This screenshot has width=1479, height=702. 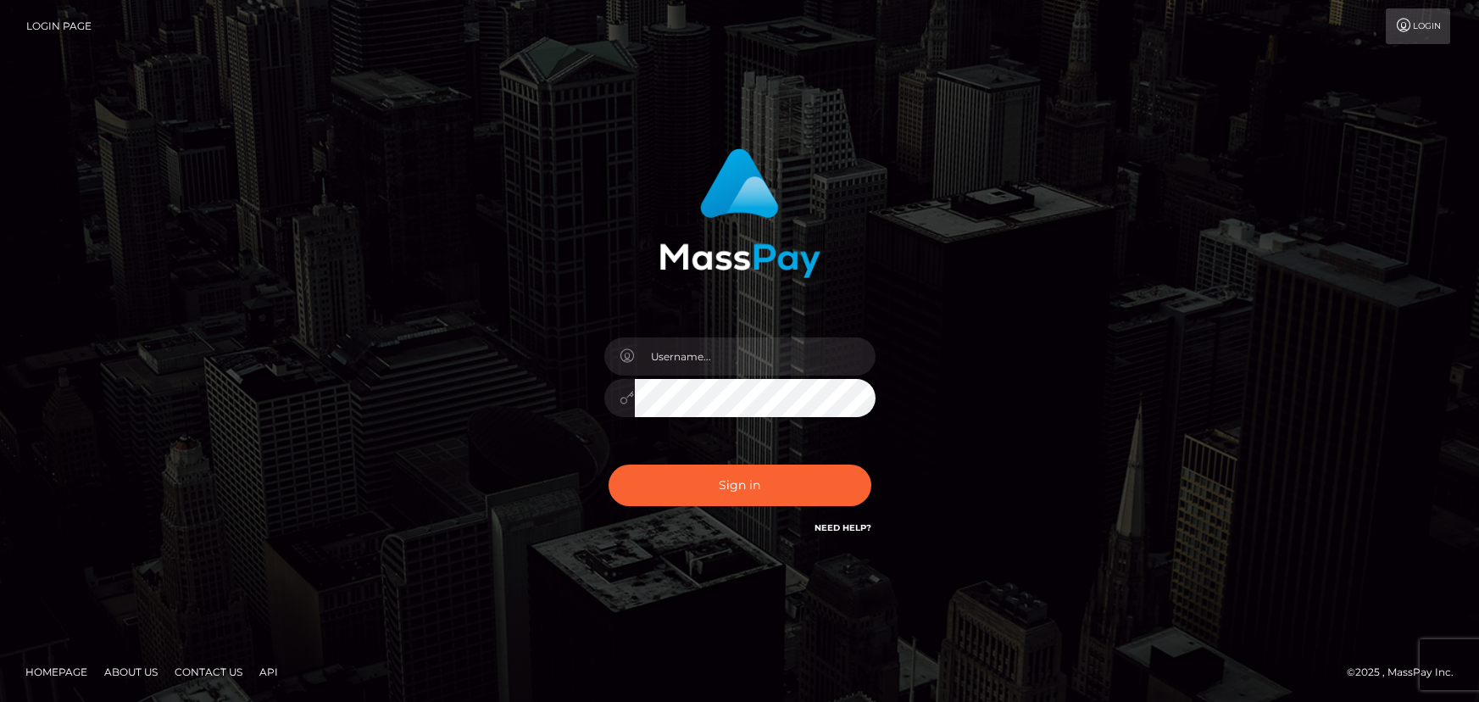 What do you see at coordinates (58, 26) in the screenshot?
I see `a: Login Page` at bounding box center [58, 26].